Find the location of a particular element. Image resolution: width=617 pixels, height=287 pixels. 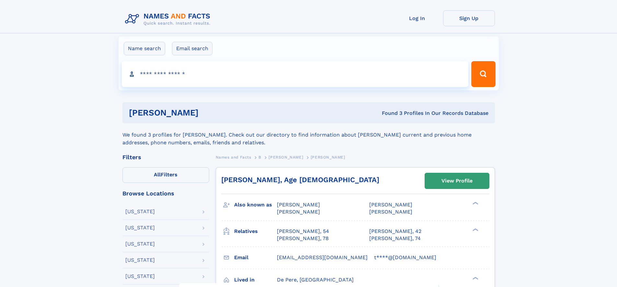

label: Filters is located at coordinates (166, 175).